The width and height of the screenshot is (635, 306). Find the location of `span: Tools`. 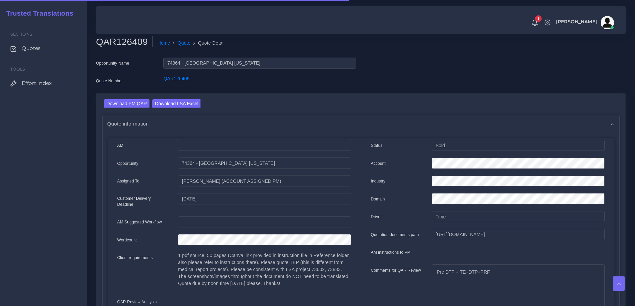

span: Tools is located at coordinates (18, 69).